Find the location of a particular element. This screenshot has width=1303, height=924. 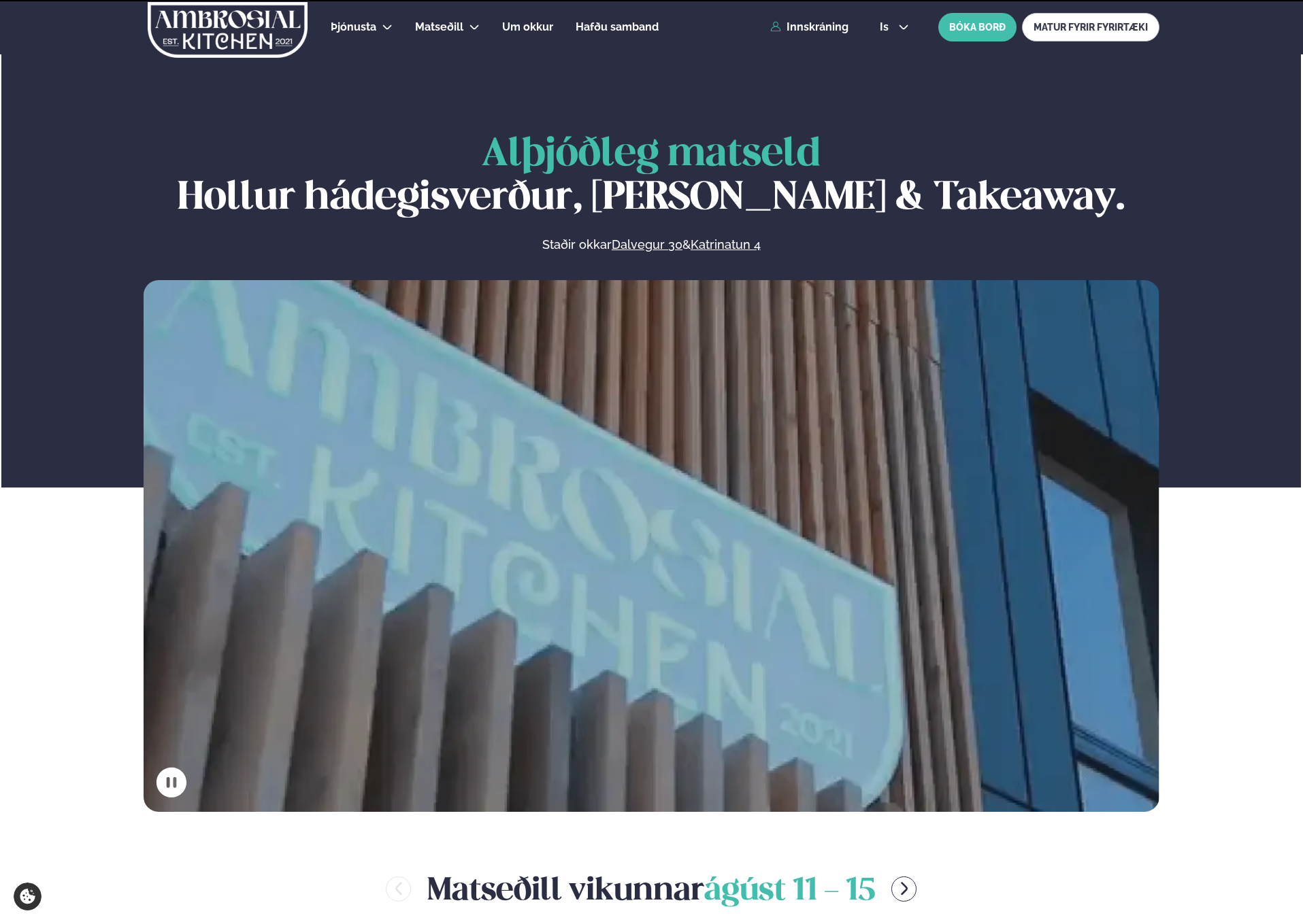

a: Dalvegur 30 is located at coordinates (647, 245).